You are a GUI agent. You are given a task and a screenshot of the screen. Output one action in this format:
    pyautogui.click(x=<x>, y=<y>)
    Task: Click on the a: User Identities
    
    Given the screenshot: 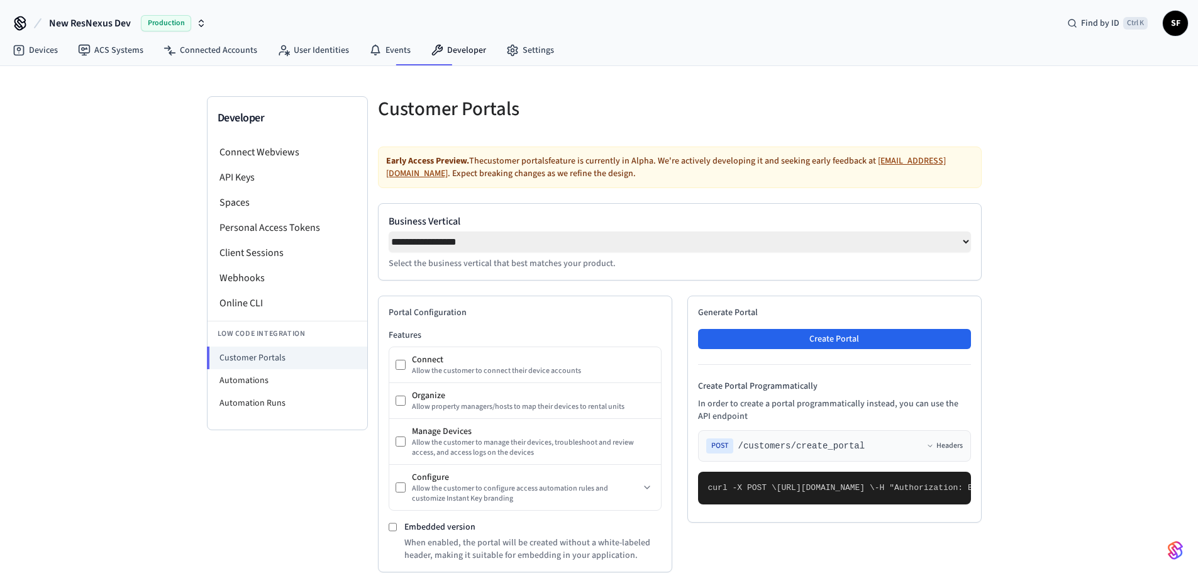 What is the action you would take?
    pyautogui.click(x=313, y=50)
    